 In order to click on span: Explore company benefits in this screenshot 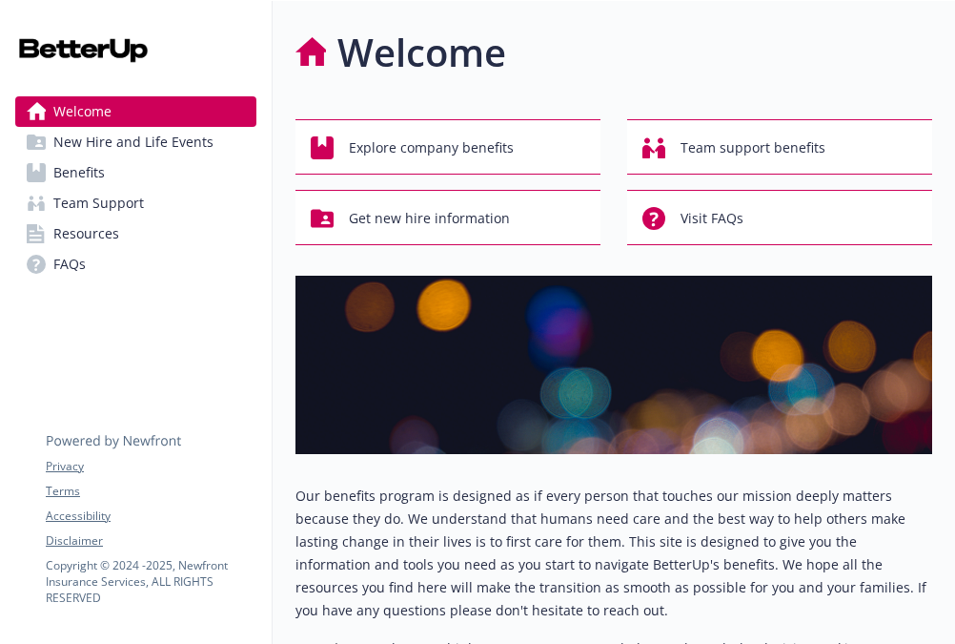, I will do `click(431, 148)`.